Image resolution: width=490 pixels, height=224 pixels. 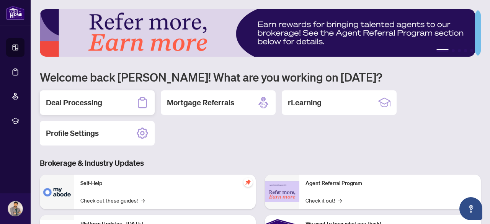 What do you see at coordinates (471, 209) in the screenshot?
I see `button: Open asap` at bounding box center [471, 209].